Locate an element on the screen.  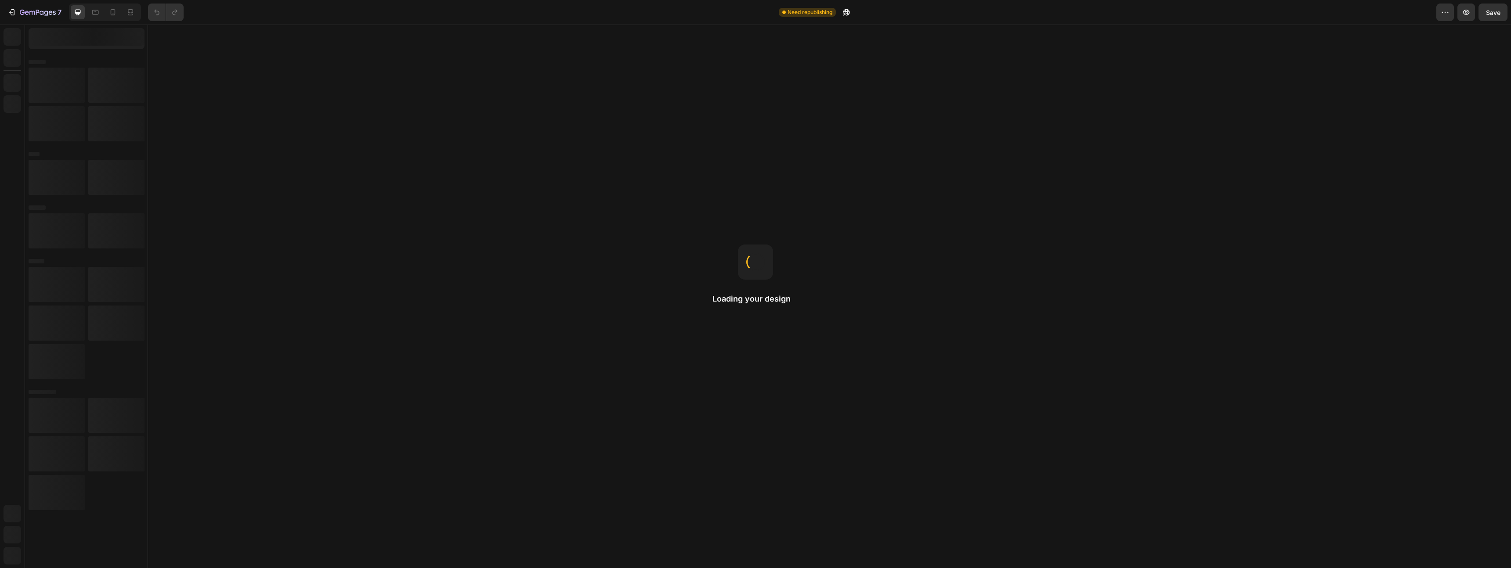
span: Save is located at coordinates (1493, 12).